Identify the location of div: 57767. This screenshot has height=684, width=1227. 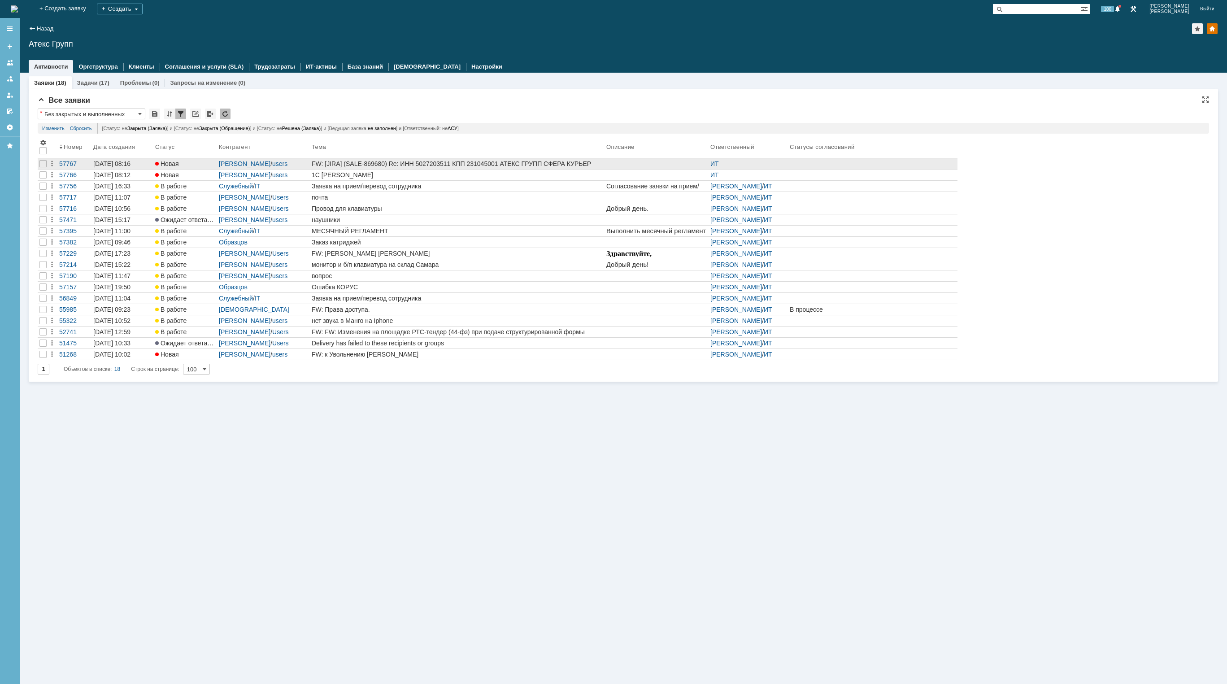
(74, 164).